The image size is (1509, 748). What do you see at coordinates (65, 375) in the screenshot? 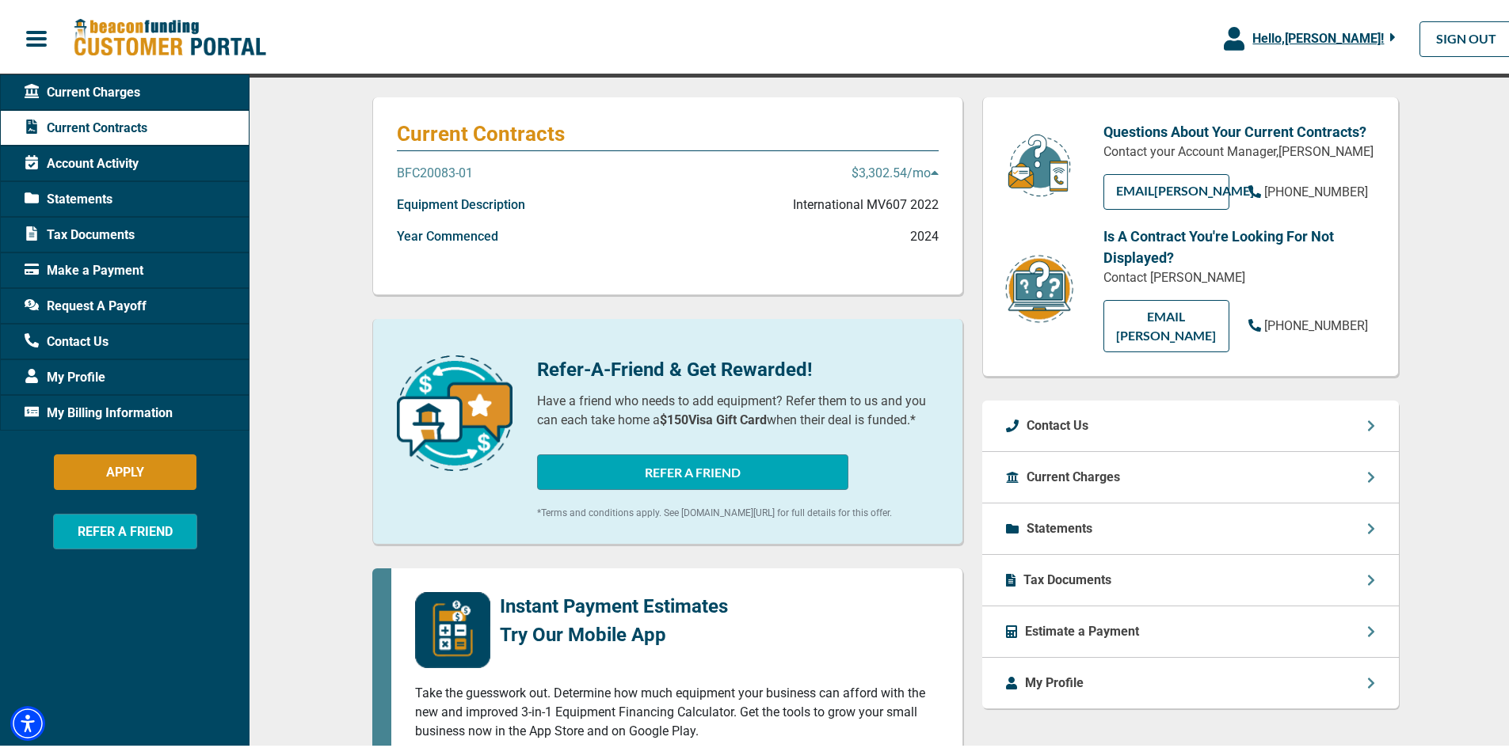
I see `span: My Profile` at bounding box center [65, 375].